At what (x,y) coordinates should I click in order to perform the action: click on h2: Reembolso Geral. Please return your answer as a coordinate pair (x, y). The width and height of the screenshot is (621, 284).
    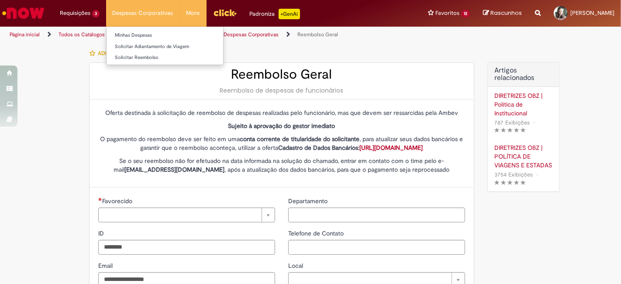
    Looking at the image, I should click on (282, 74).